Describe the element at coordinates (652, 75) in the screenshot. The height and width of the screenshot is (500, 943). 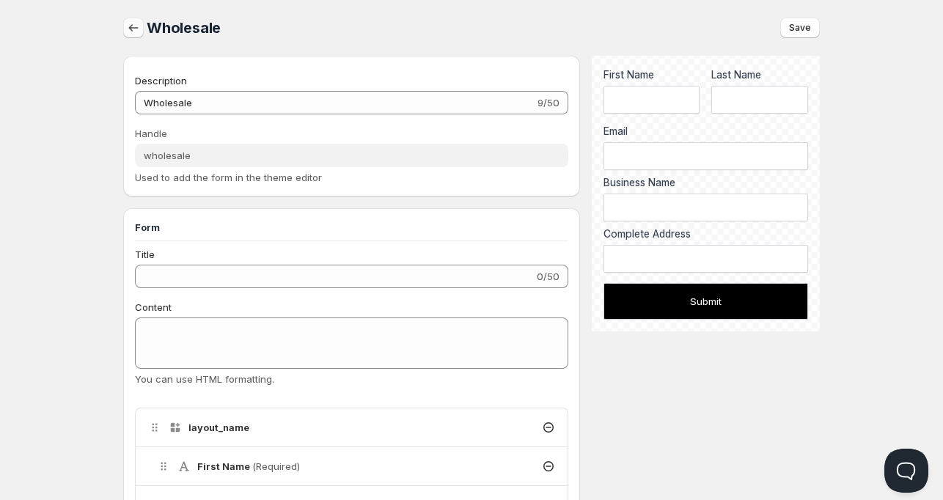
I see `label: First Name` at that location.